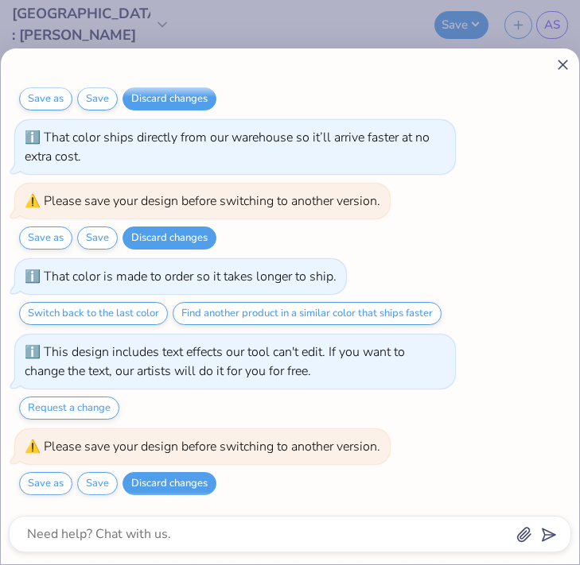 This screenshot has width=580, height=565. I want to click on div: That color is made to order so it takes longer to ship., so click(190, 277).